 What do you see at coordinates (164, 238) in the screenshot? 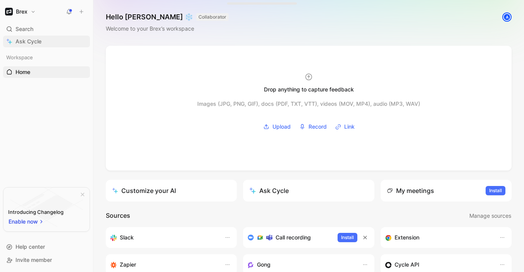
I see `div: Sync your customers, send feedback and get updates in Slack` at bounding box center [164, 238].